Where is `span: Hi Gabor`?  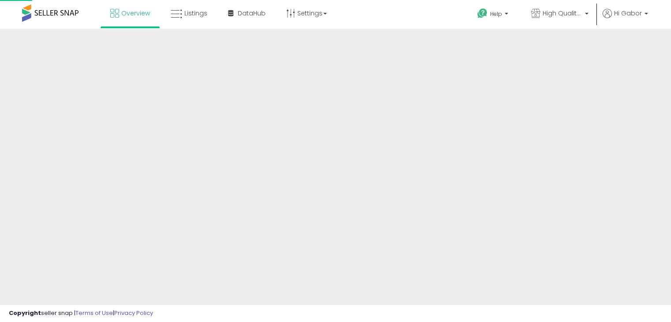 span: Hi Gabor is located at coordinates (628, 13).